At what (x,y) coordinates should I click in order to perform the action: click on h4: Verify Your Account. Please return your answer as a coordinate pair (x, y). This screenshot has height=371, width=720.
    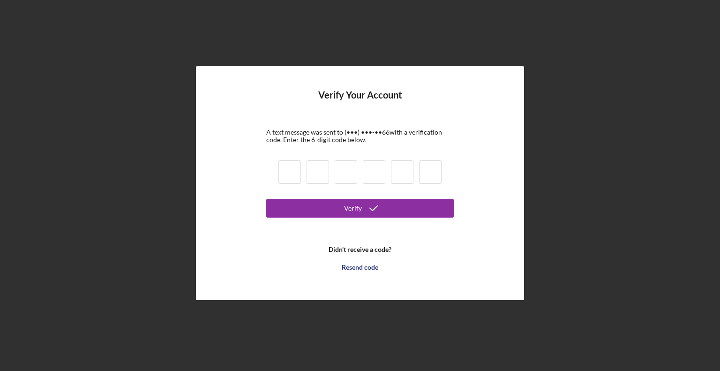
    Looking at the image, I should click on (360, 102).